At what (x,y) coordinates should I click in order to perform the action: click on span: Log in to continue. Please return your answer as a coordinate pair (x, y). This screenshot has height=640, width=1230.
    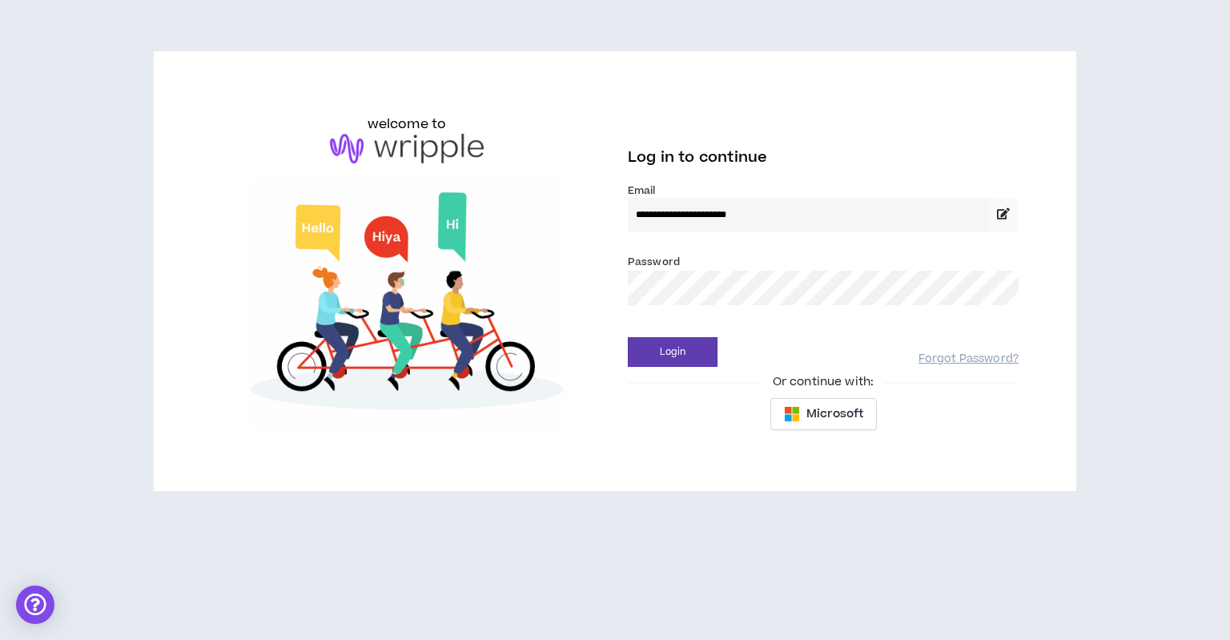
    Looking at the image, I should click on (698, 157).